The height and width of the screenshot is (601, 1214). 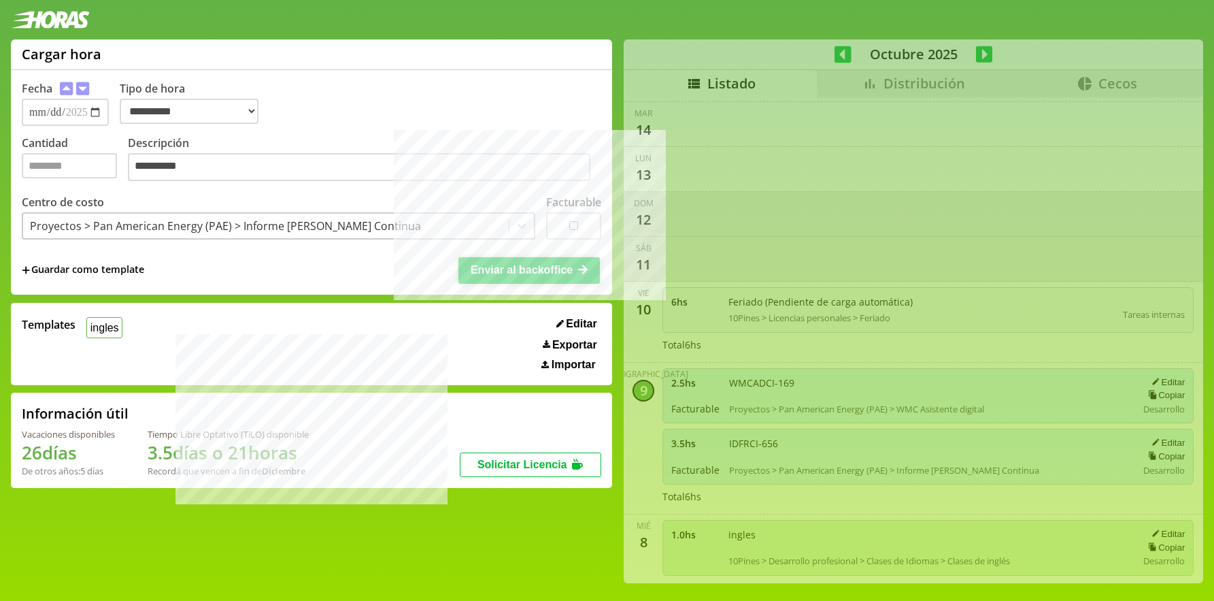 I want to click on input: Cantidad, so click(x=69, y=165).